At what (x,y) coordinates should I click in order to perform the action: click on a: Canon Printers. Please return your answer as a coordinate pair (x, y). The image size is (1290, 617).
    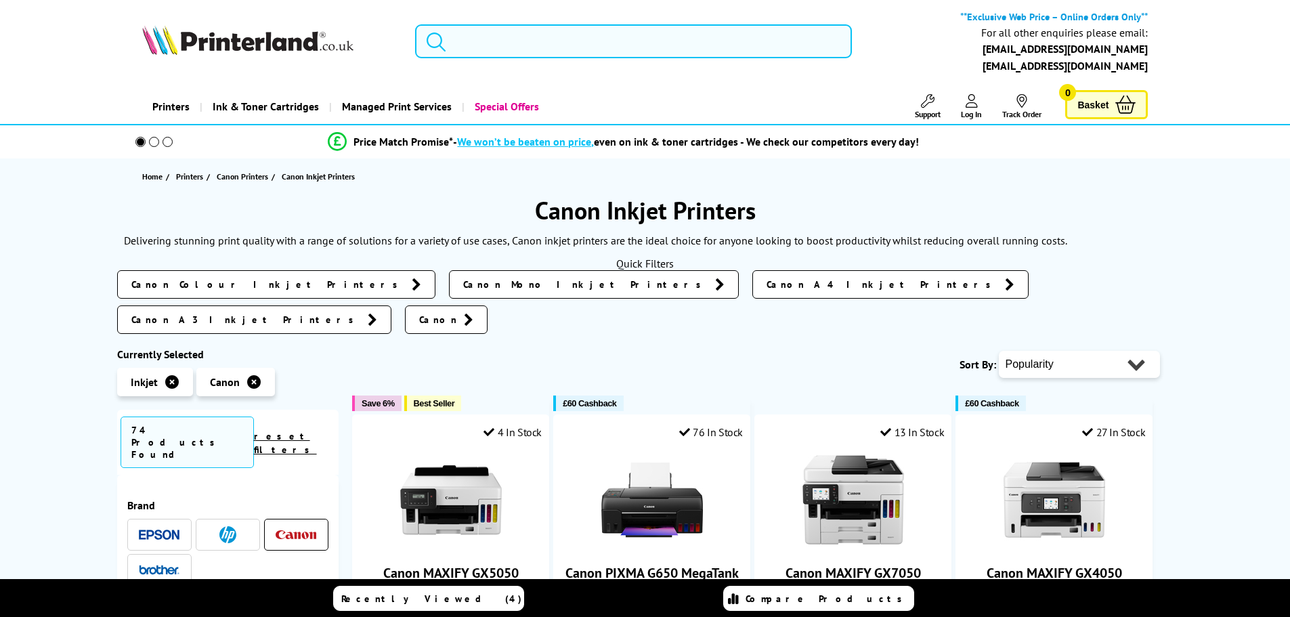
    Looking at the image, I should click on (244, 176).